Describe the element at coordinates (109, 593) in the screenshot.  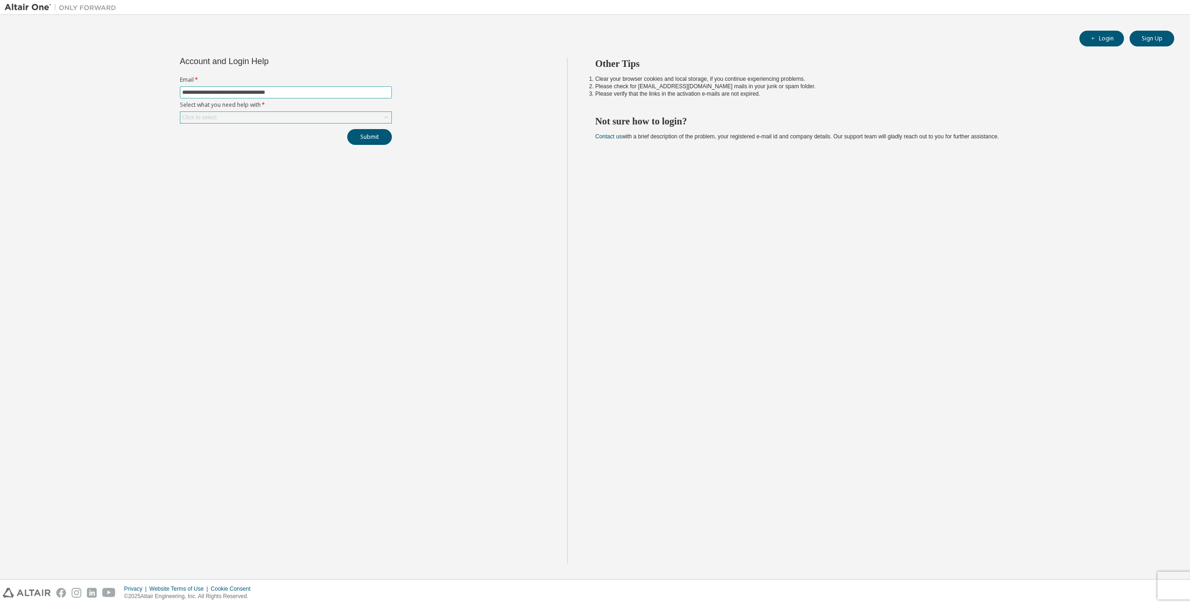
I see `img: youtube.svg` at that location.